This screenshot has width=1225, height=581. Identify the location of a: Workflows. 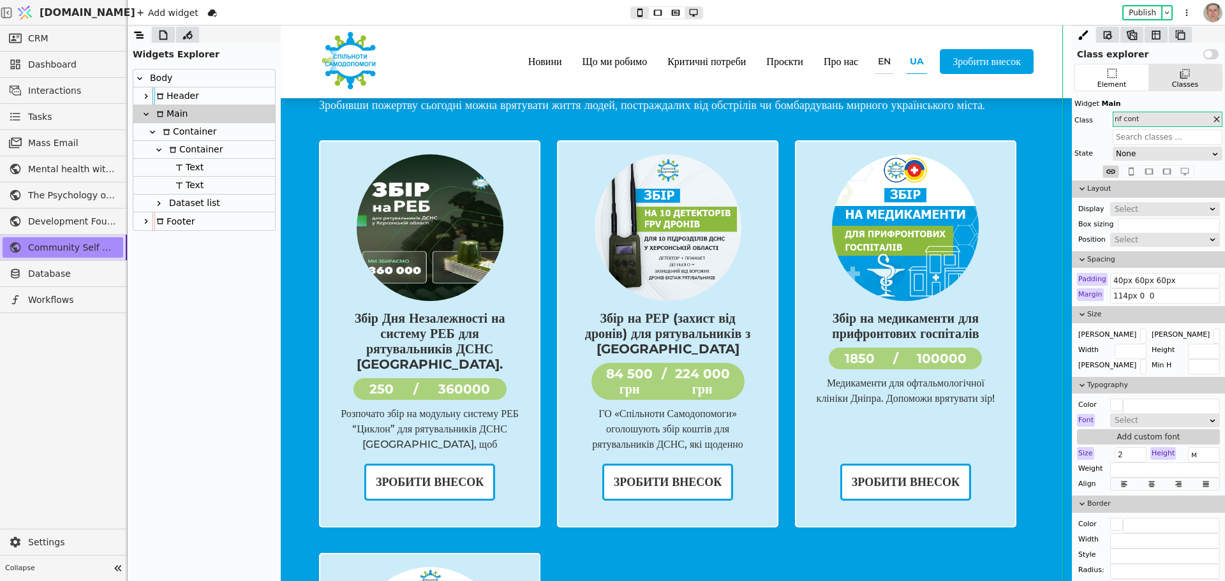
(63, 300).